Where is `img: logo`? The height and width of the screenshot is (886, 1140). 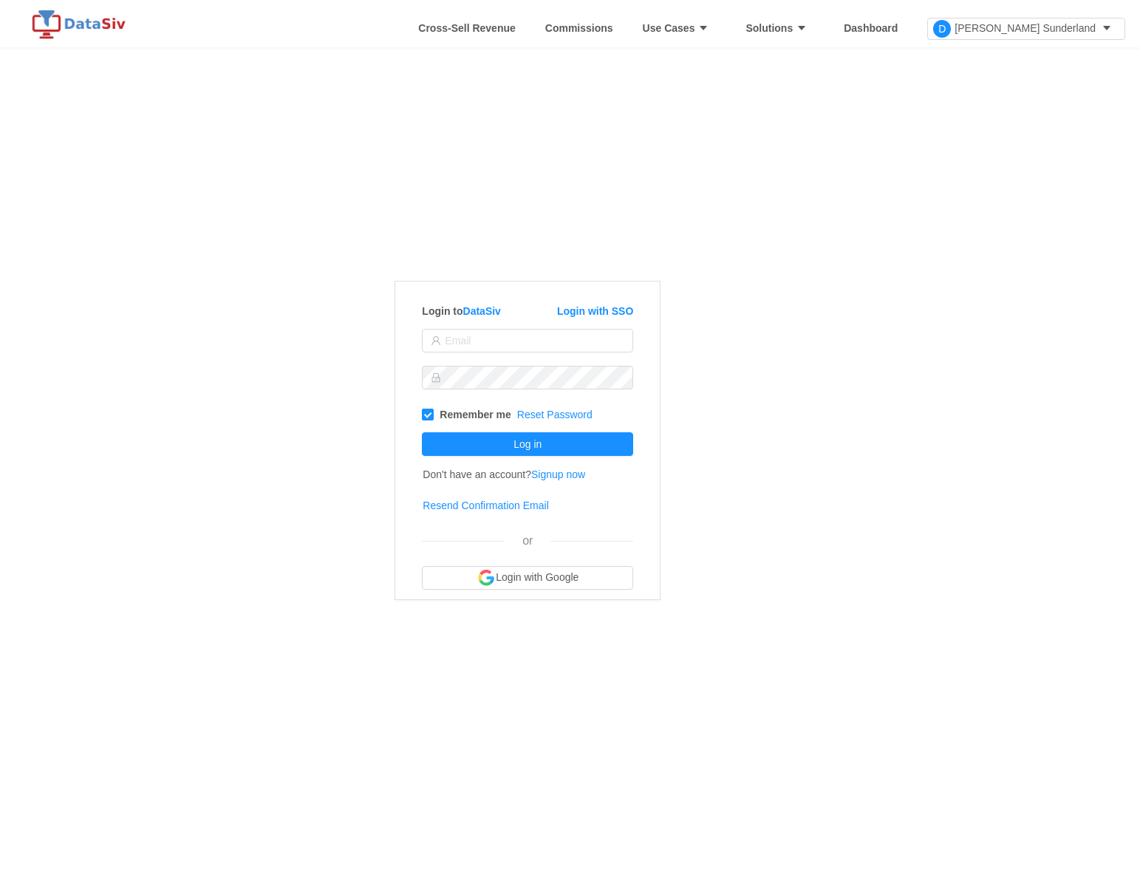
img: logo is located at coordinates (81, 24).